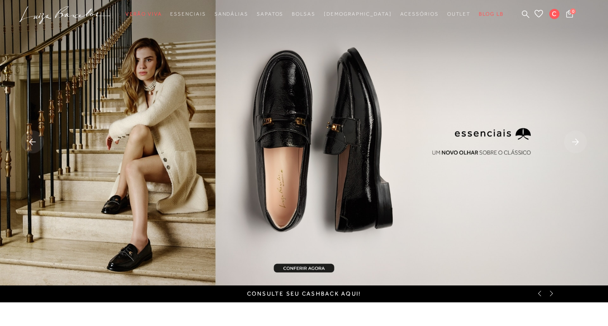 This screenshot has width=608, height=326. What do you see at coordinates (419, 14) in the screenshot?
I see `span: Acessórios` at bounding box center [419, 14].